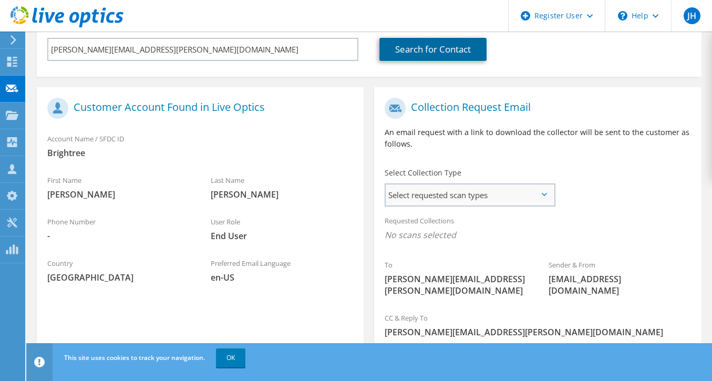 Image resolution: width=712 pixels, height=381 pixels. Describe the element at coordinates (537, 138) in the screenshot. I see `p: An email request with a link to download the collector will be sent to the customer as follows.` at that location.